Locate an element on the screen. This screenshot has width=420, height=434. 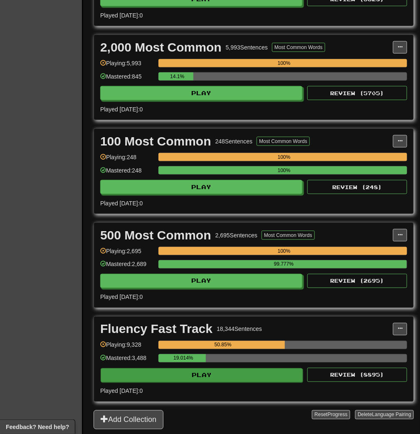
div: Playing: 2,695 is located at coordinates (127, 254).